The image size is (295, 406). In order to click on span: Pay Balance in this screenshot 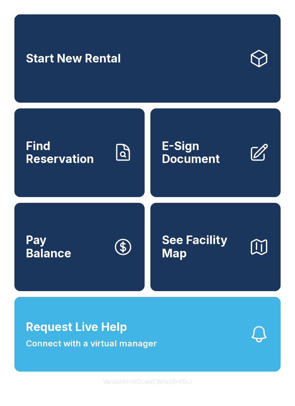, I will do `click(49, 247)`.